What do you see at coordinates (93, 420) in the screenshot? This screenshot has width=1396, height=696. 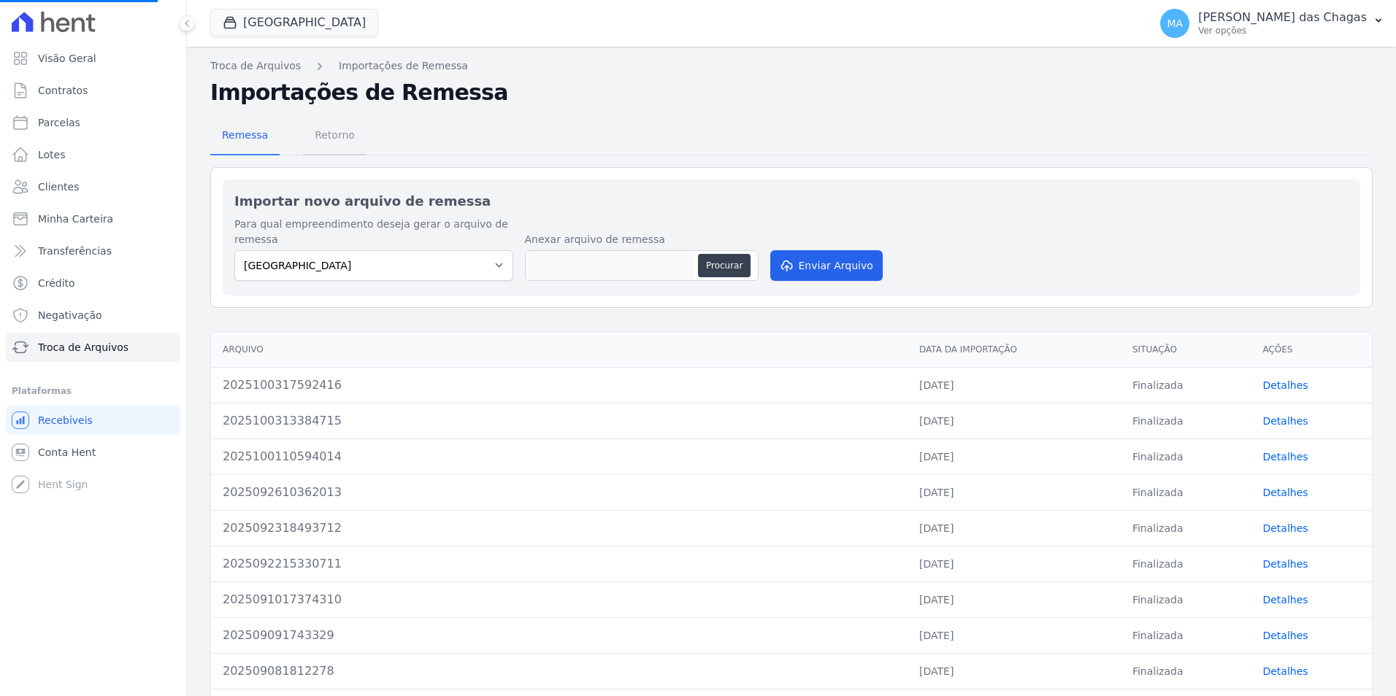 I see `a: Recebíveis` at bounding box center [93, 420].